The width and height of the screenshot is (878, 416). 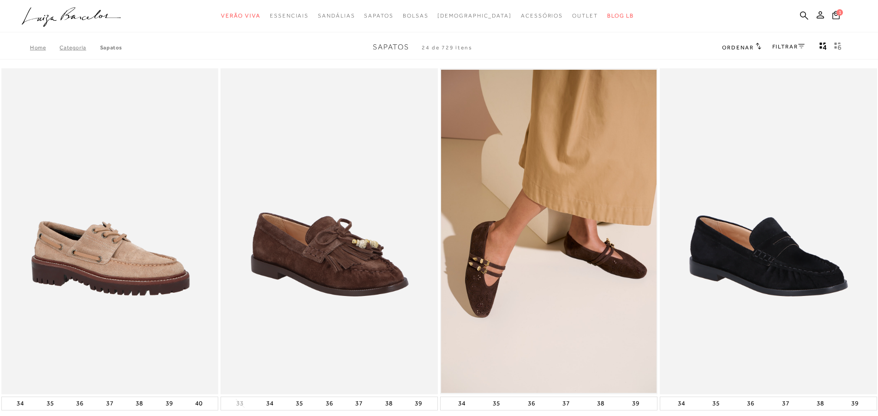 What do you see at coordinates (620, 16) in the screenshot?
I see `span: BLOG LB` at bounding box center [620, 16].